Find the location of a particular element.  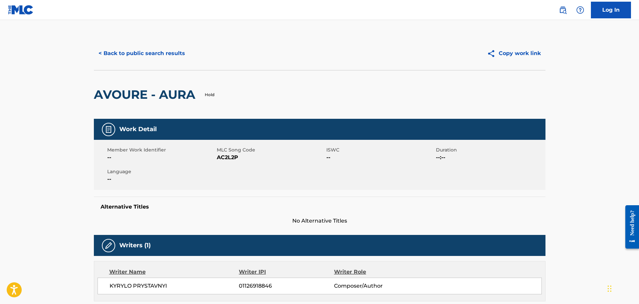

p: Hold is located at coordinates (210, 95).